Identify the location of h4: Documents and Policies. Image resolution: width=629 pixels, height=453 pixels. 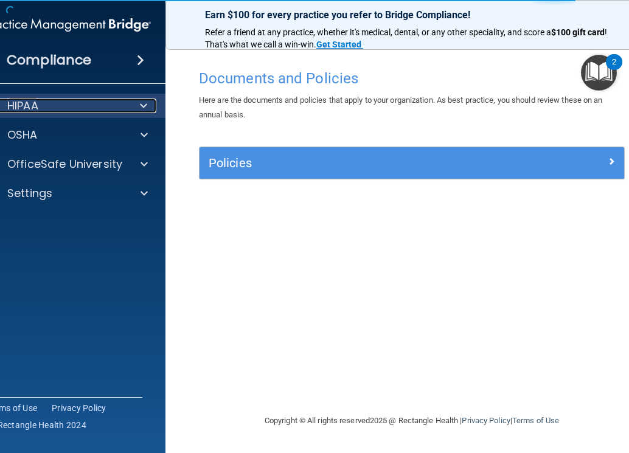
(412, 78).